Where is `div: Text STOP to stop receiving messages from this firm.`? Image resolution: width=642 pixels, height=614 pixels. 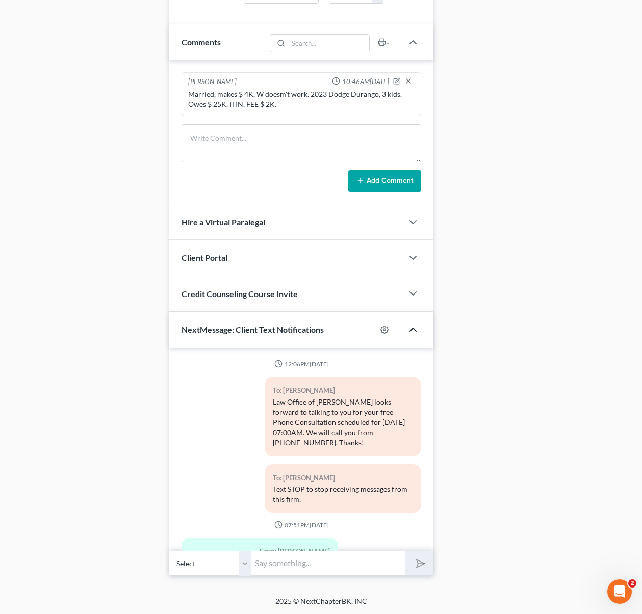 div: Text STOP to stop receiving messages from this firm. is located at coordinates (343, 495).